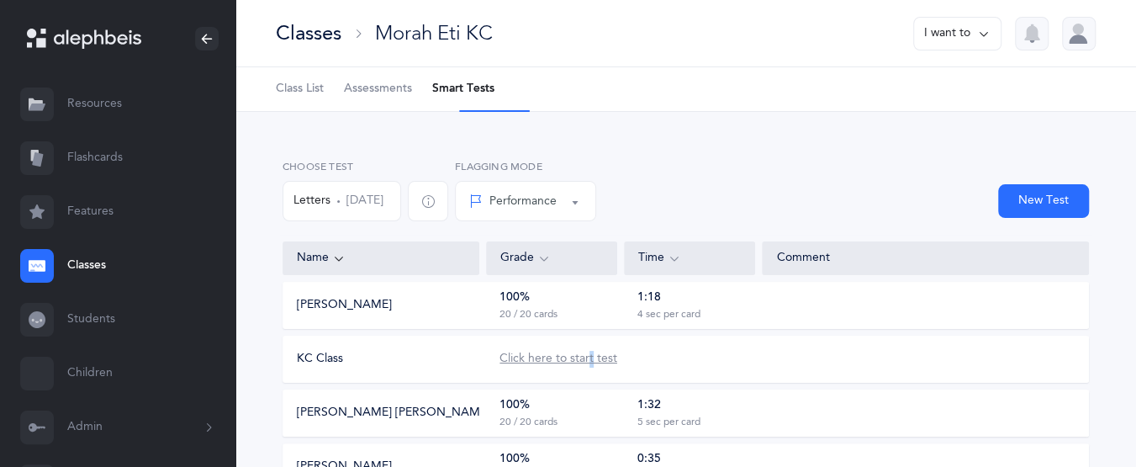 This screenshot has height=467, width=1136. Describe the element at coordinates (381, 258) in the screenshot. I see `div: Name` at that location.